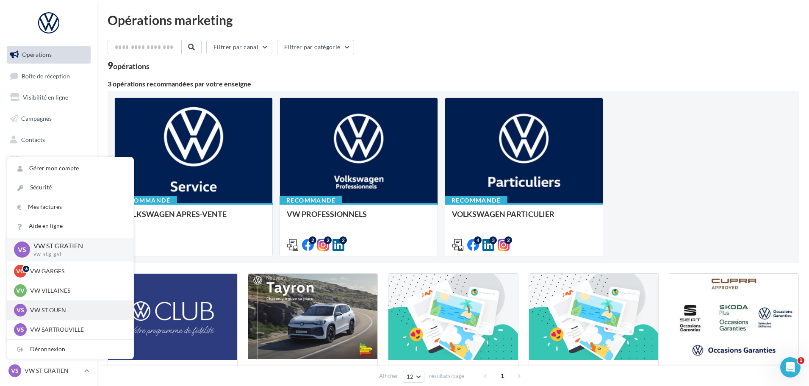 This screenshot has height=386, width=809. I want to click on span: Afficher, so click(388, 376).